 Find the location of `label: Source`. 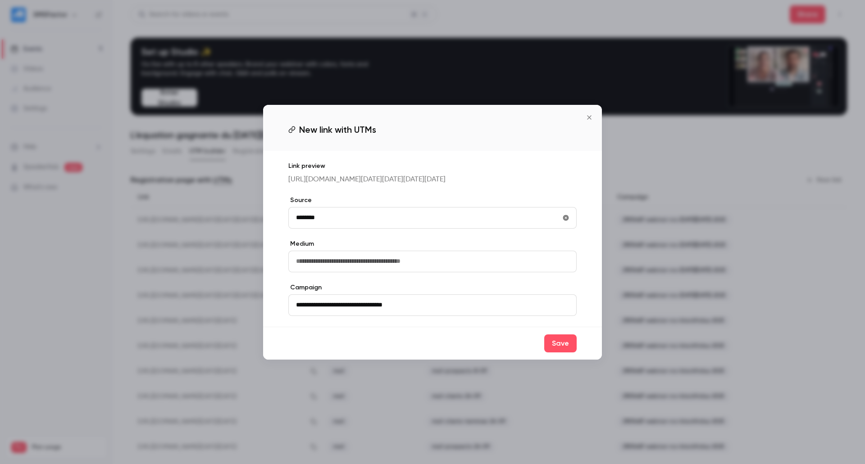

label: Source is located at coordinates (432, 200).